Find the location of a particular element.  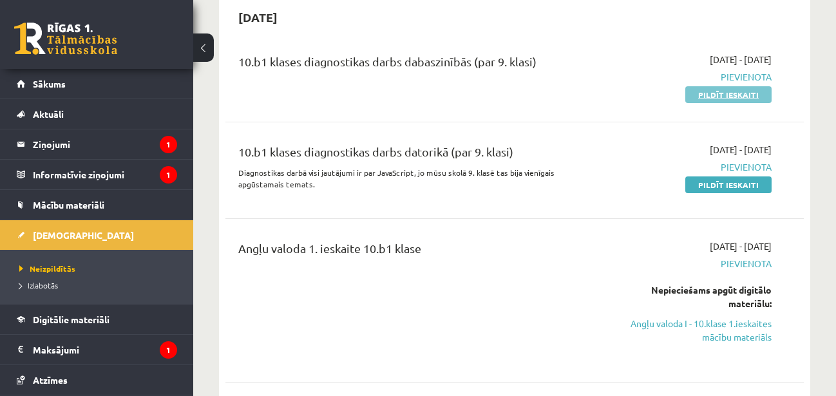

span: Digitālie materiāli is located at coordinates (71, 319).